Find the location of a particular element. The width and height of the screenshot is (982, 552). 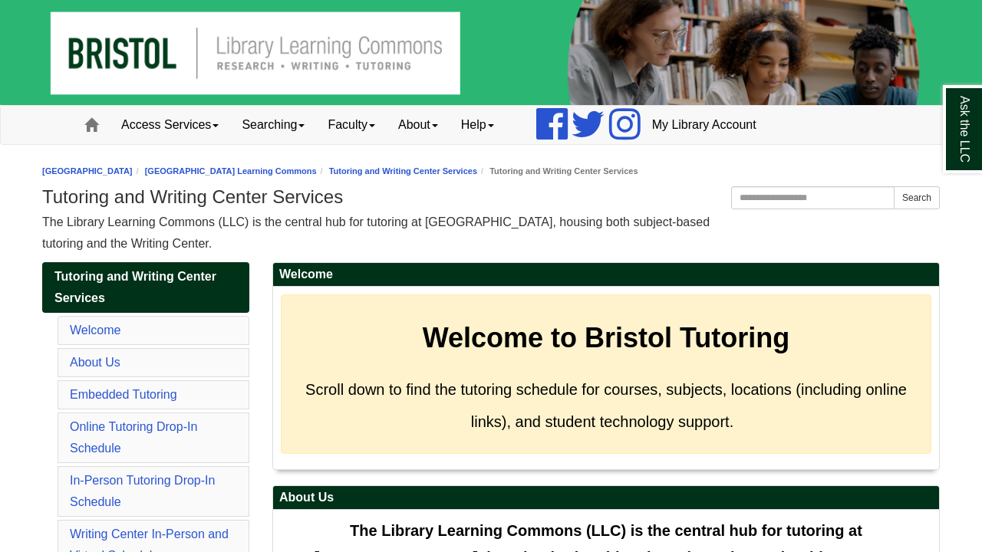

a: About Us is located at coordinates (95, 362).